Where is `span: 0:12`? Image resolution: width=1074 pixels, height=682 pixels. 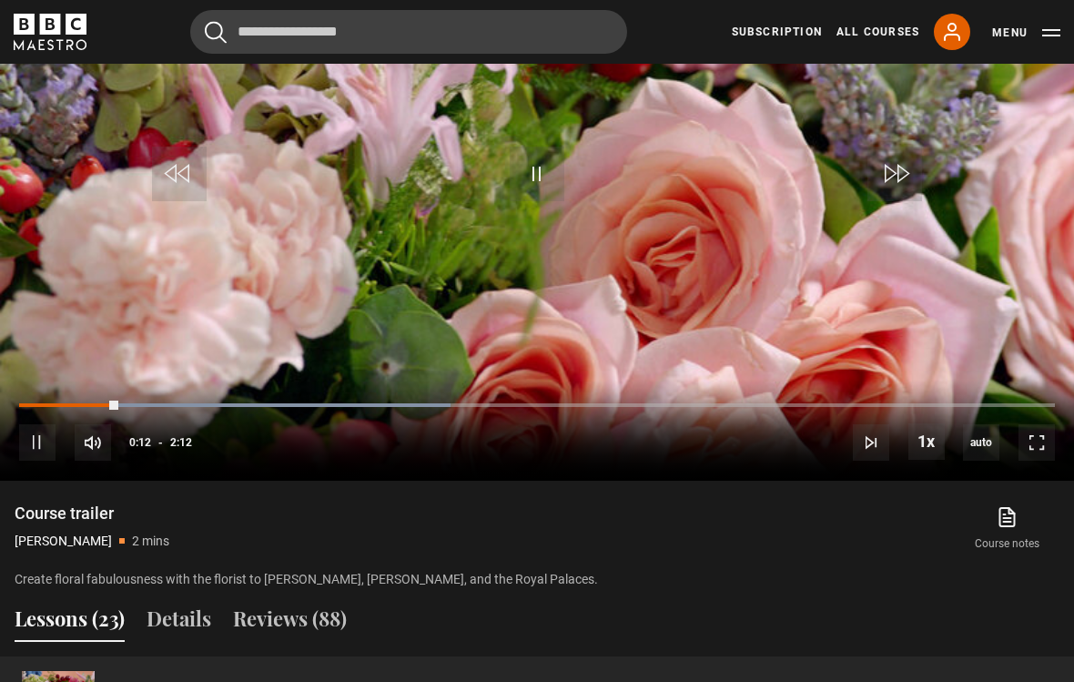 span: 0:12 is located at coordinates (140, 442).